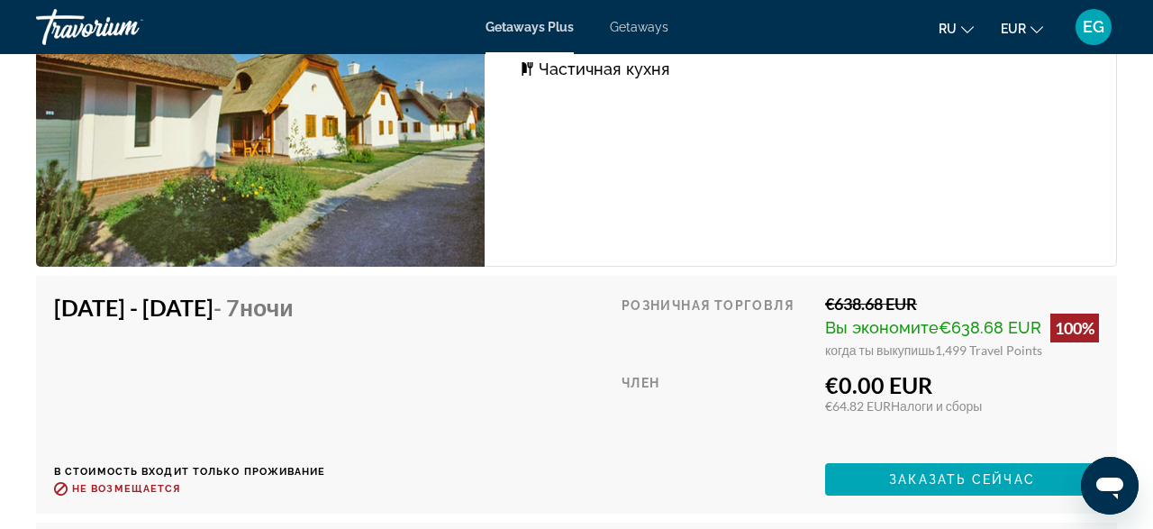 This screenshot has height=529, width=1153. I want to click on a: Getaways Plus, so click(530, 27).